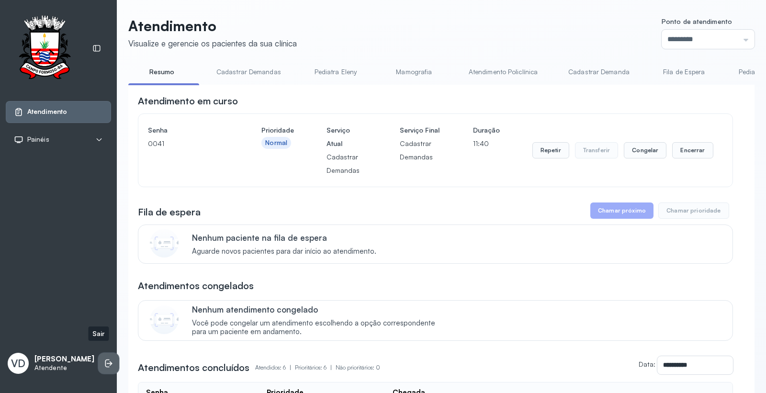  What do you see at coordinates (503, 72) in the screenshot?
I see `a: Atendimento Policlínica` at bounding box center [503, 72].